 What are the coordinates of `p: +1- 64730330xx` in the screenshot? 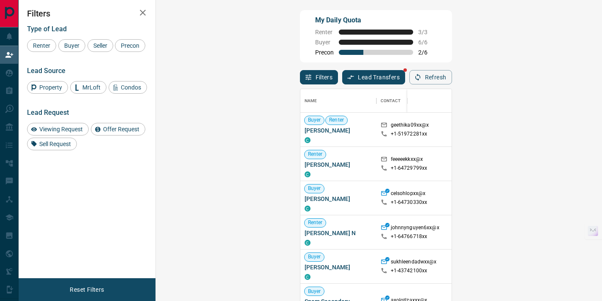 It's located at (409, 202).